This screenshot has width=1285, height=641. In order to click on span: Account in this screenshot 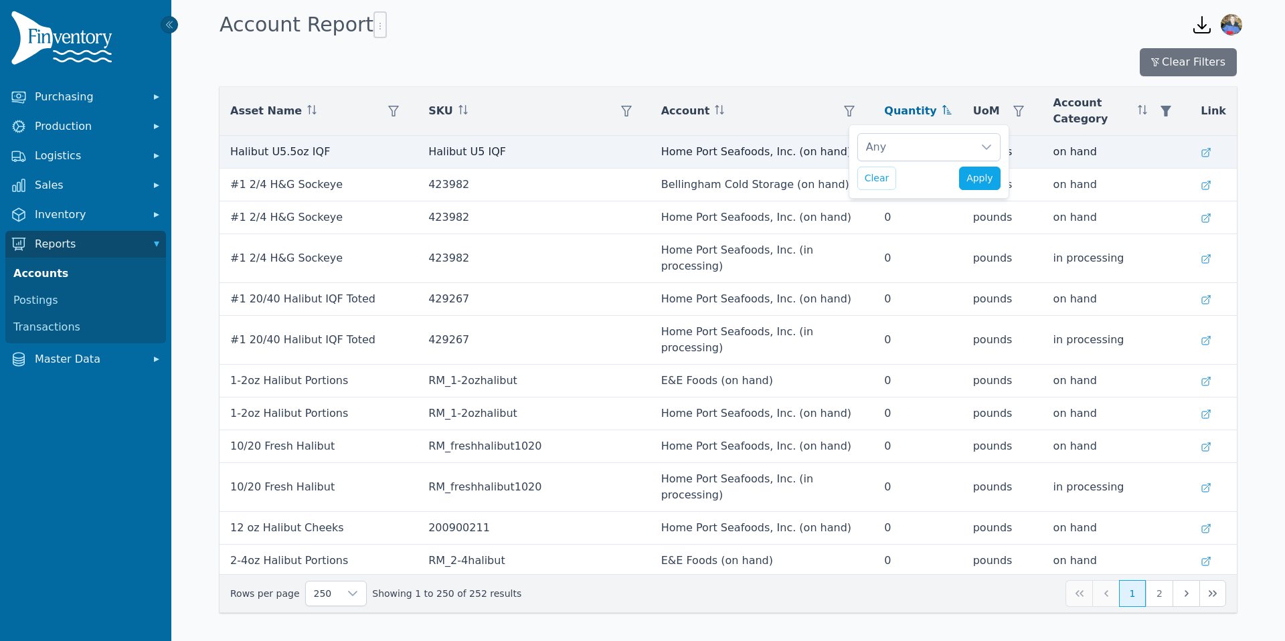, I will do `click(685, 111)`.